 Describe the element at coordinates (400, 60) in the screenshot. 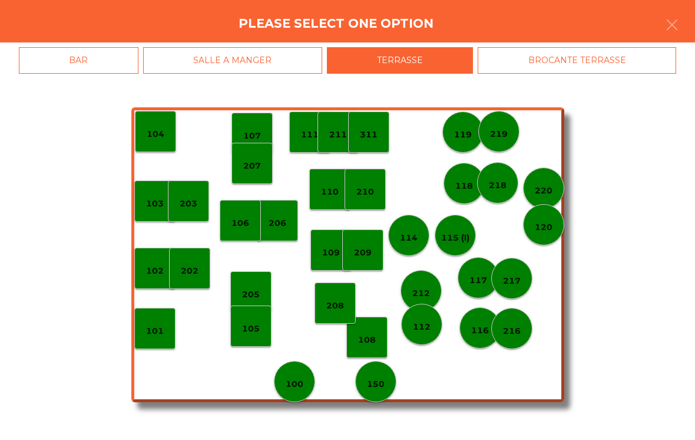

I see `div: TERRASSE` at that location.